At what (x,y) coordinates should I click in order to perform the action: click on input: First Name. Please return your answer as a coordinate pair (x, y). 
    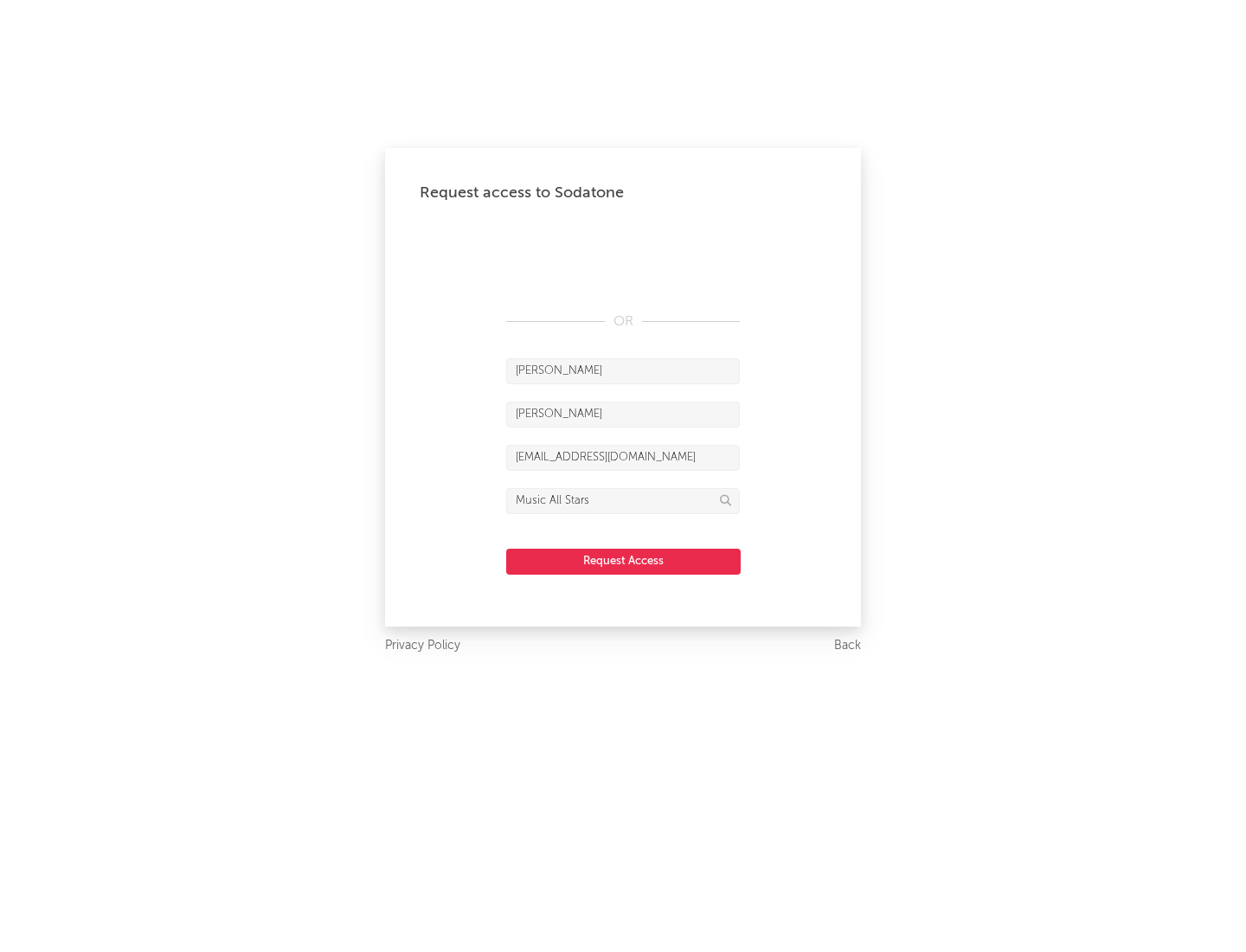
    Looking at the image, I should click on (623, 371).